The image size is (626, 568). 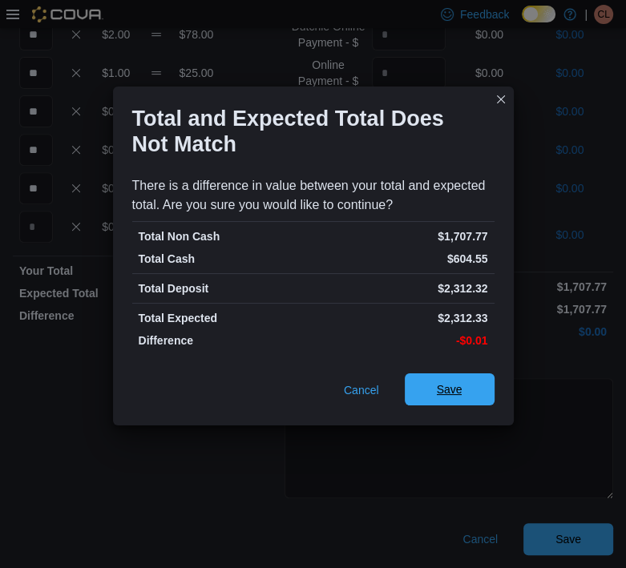 What do you see at coordinates (450, 390) in the screenshot?
I see `span: Save` at bounding box center [450, 390].